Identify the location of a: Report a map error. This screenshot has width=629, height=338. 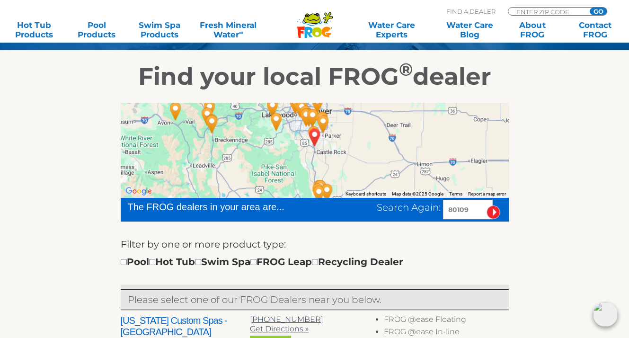
(487, 194).